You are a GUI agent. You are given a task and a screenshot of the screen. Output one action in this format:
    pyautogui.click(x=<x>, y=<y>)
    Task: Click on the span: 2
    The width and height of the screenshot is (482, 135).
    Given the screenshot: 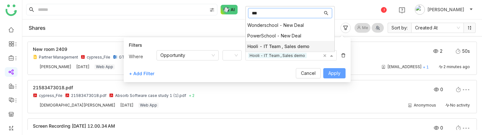 What is the action you would take?
    pyautogui.click(x=443, y=51)
    